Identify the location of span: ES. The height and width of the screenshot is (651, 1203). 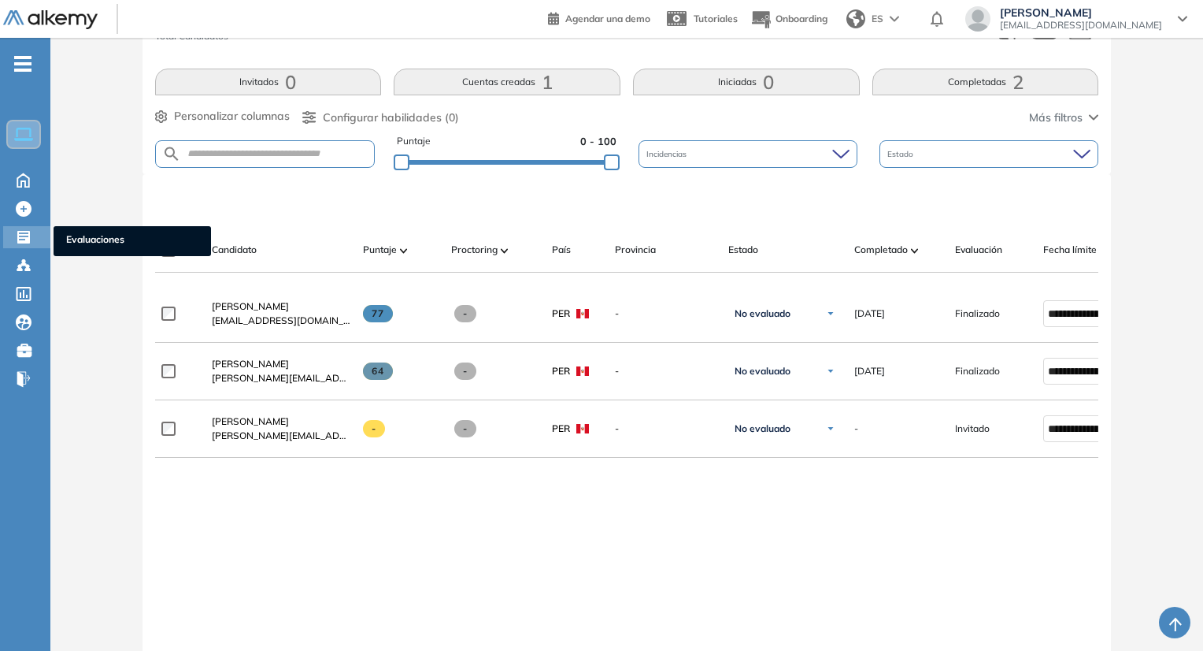
(877, 19).